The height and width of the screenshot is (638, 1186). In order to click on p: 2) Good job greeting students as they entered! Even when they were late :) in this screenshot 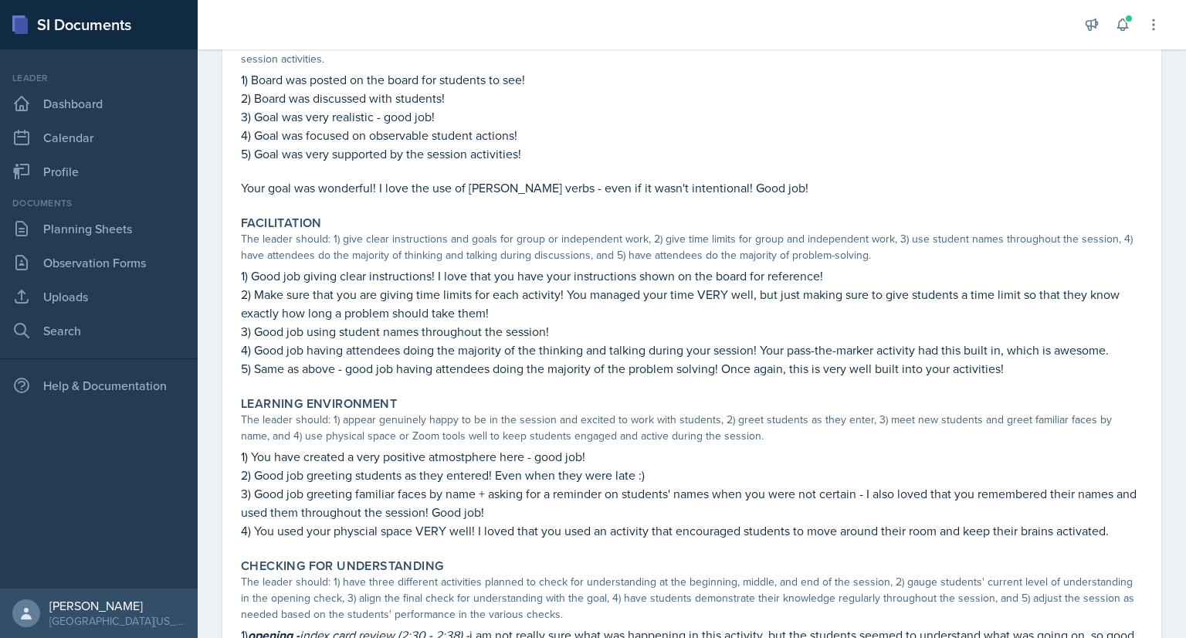, I will do `click(692, 475)`.